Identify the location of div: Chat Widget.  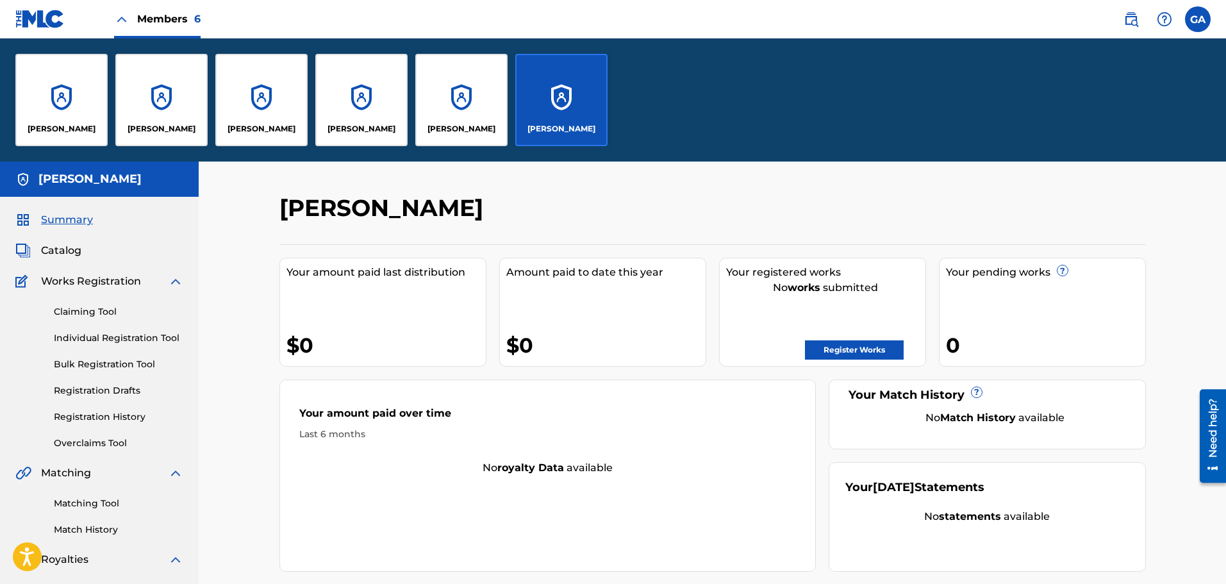
(1194, 553).